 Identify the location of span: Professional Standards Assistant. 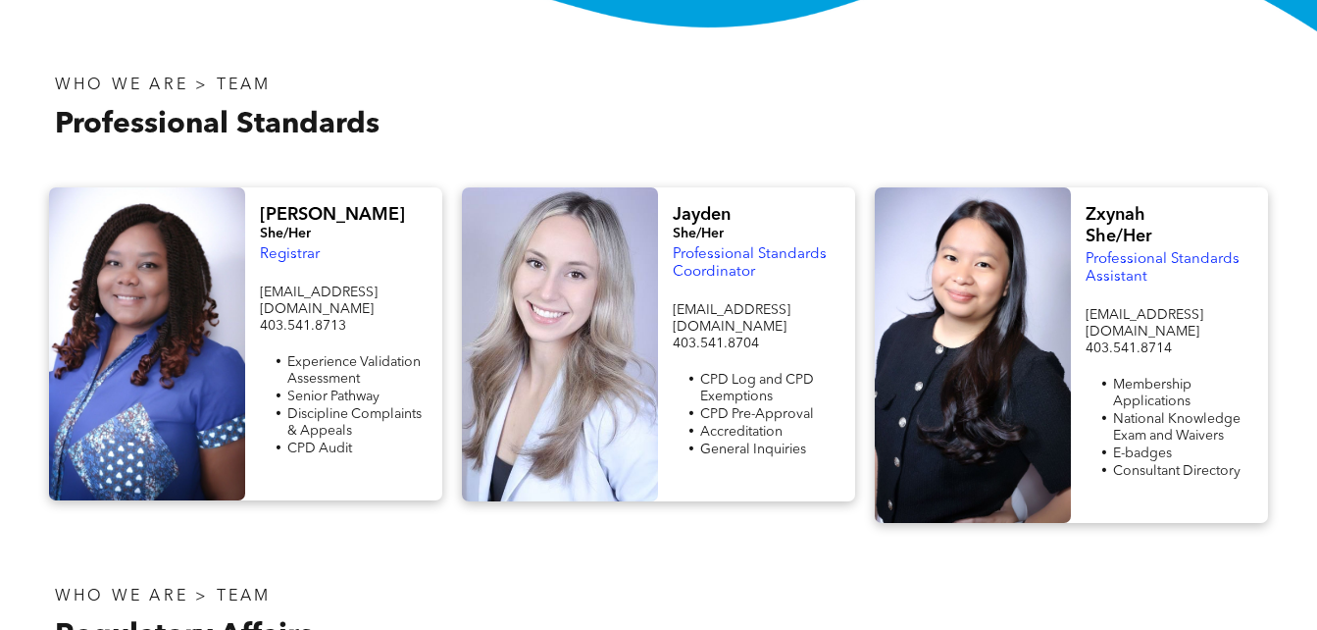
(1162, 268).